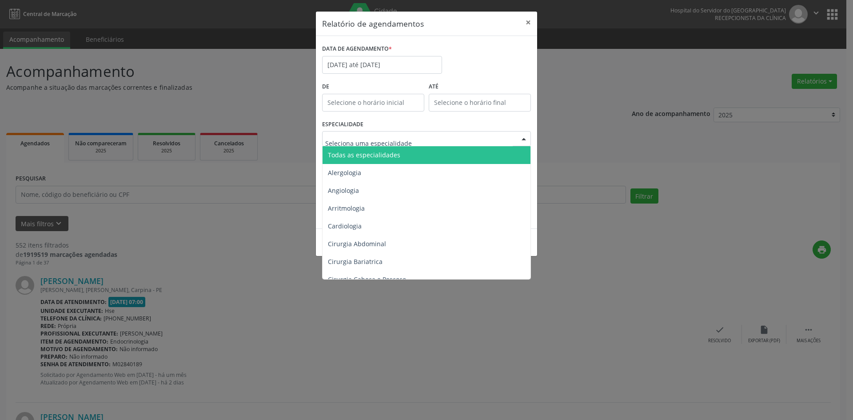 This screenshot has width=853, height=420. Describe the element at coordinates (373, 103) in the screenshot. I see `input: Selecione o horário inicial` at that location.